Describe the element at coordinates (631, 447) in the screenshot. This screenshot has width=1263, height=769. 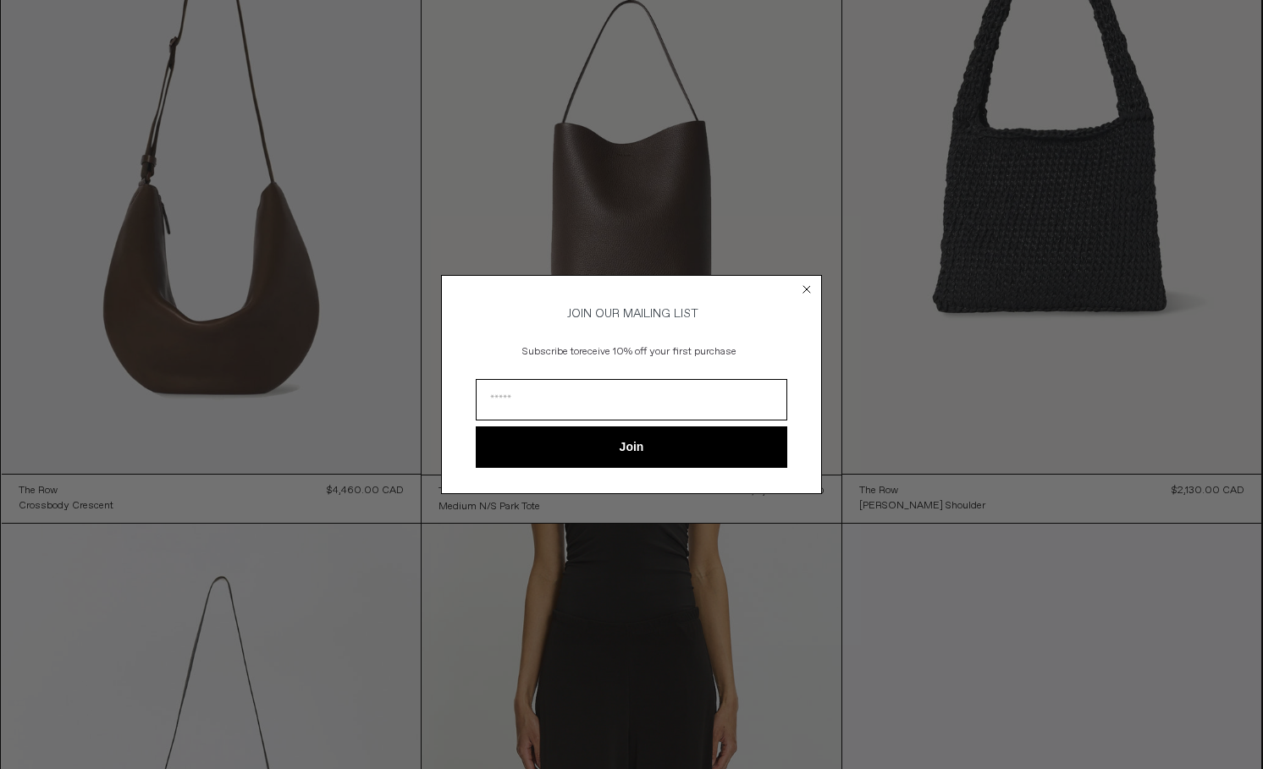
I see `button: Join` at that location.